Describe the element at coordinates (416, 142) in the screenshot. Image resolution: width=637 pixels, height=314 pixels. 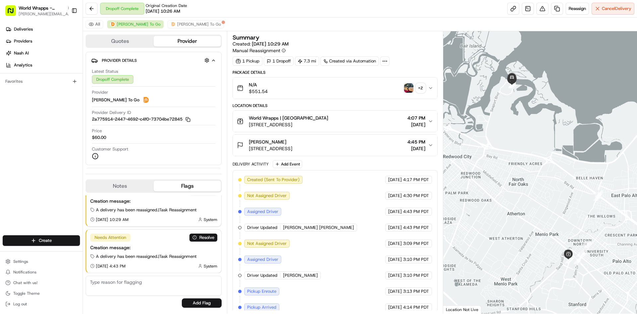
I see `span: 4:45 PM` at that location.